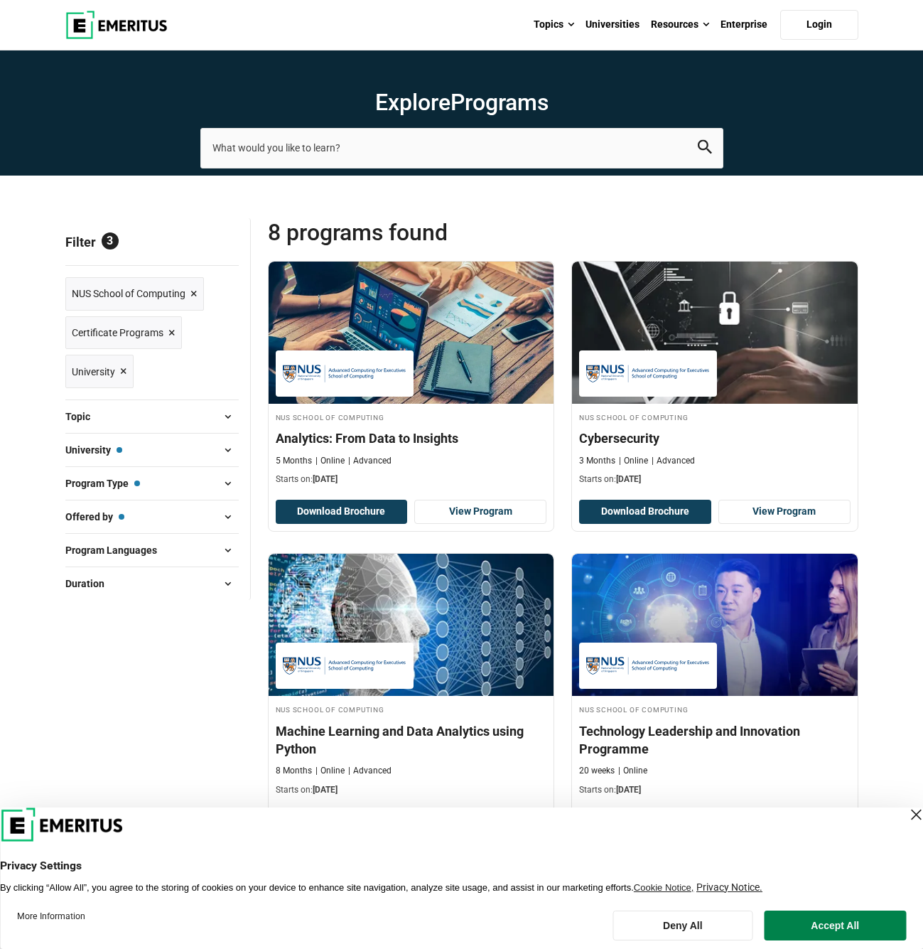 The height and width of the screenshot is (949, 923). Describe the element at coordinates (152, 483) in the screenshot. I see `button: Program Type` at that location.